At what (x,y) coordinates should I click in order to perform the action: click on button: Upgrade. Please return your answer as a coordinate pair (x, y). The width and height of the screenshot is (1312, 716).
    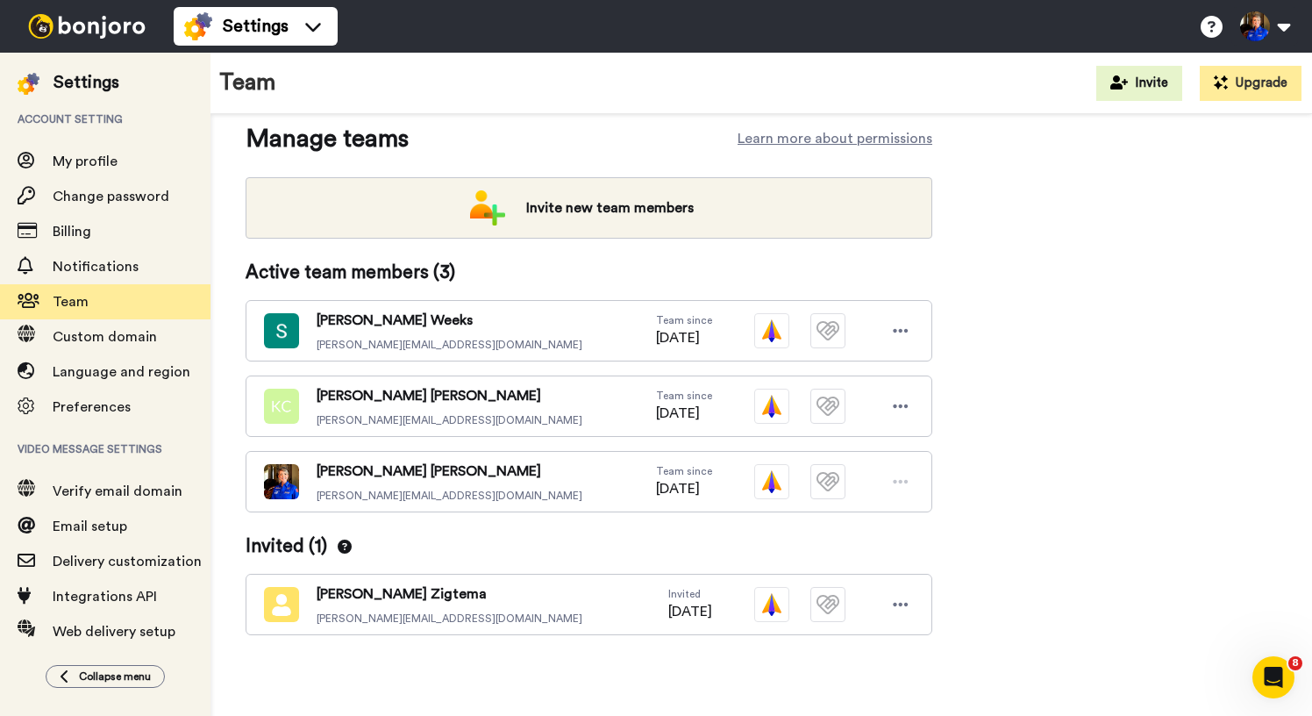
    Looking at the image, I should click on (1251, 83).